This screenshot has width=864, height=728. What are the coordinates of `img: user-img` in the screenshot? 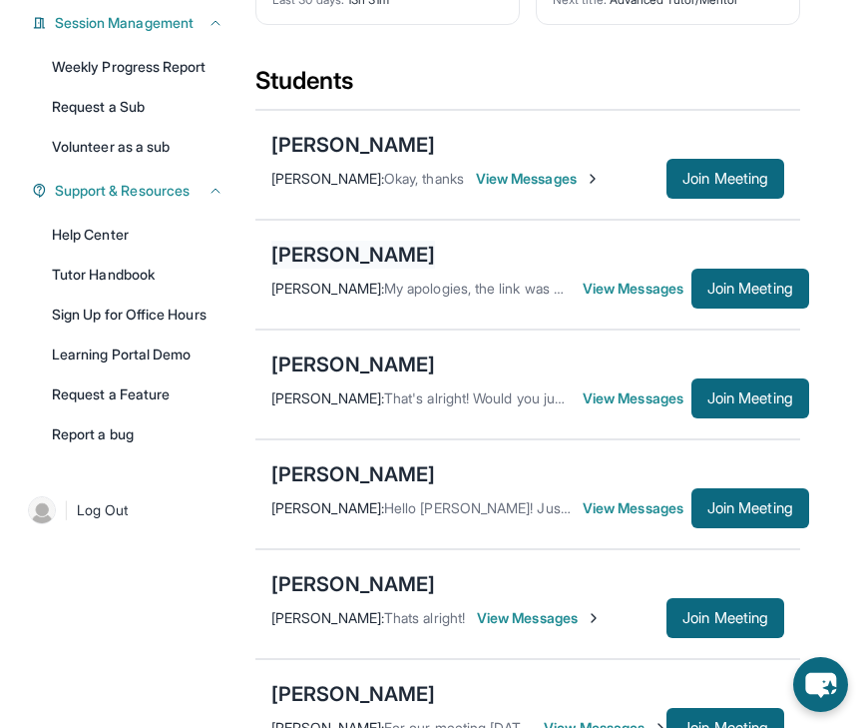 It's located at (42, 510).